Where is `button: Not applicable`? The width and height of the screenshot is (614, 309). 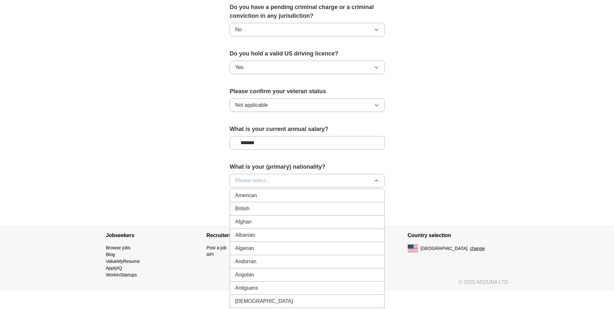
button: Not applicable is located at coordinates (307, 105).